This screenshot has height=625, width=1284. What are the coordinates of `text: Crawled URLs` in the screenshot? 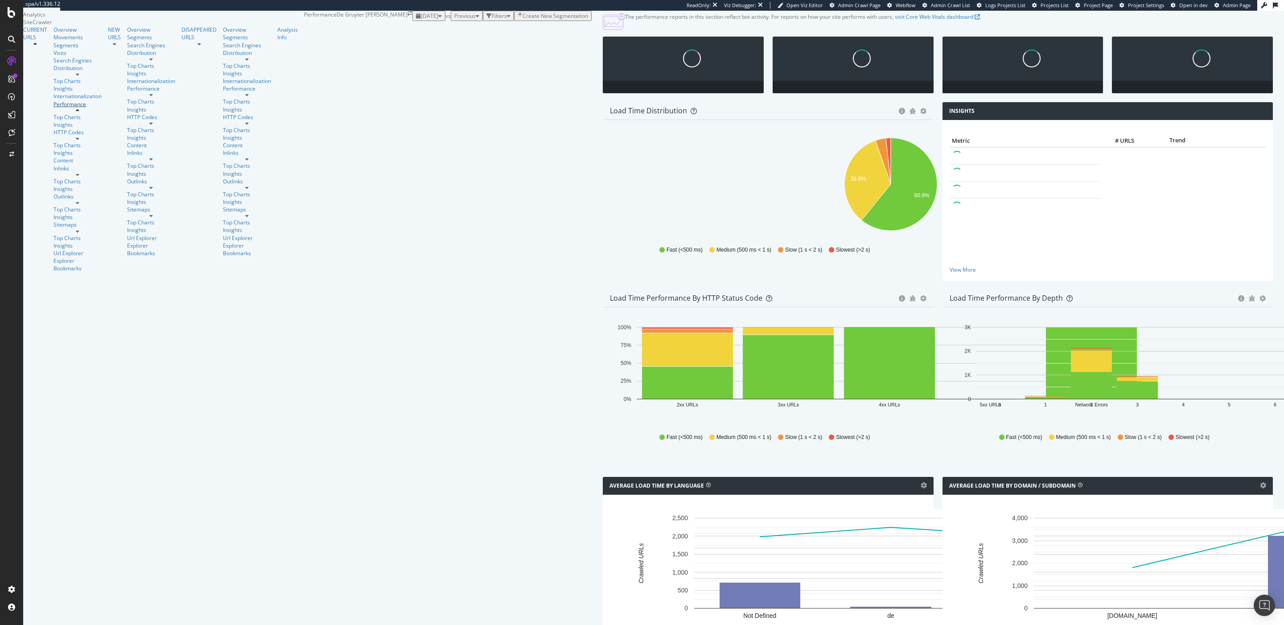 It's located at (641, 563).